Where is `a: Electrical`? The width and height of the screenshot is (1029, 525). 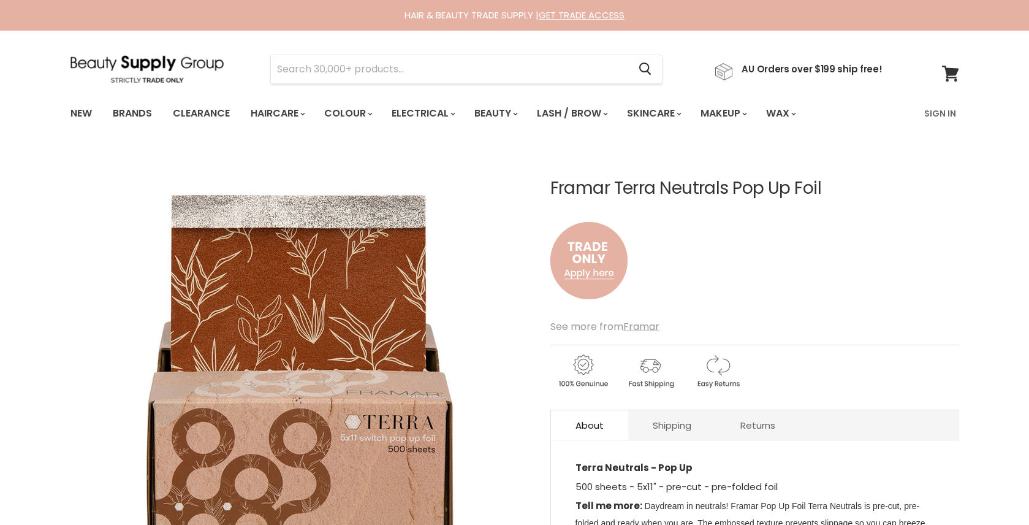 a: Electrical is located at coordinates (422, 113).